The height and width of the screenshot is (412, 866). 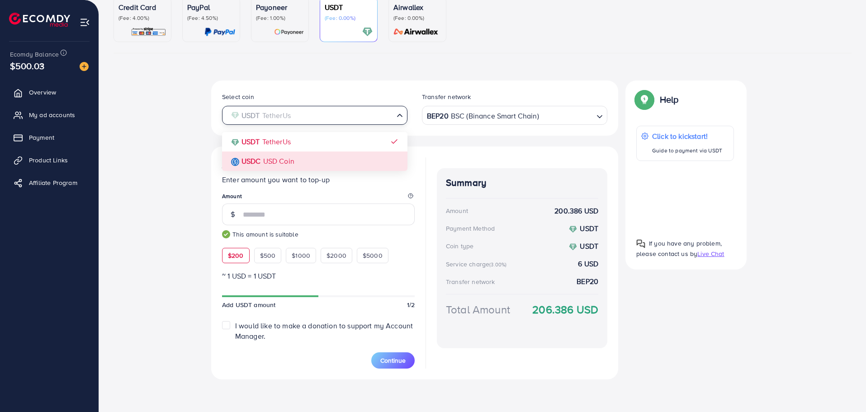 I want to click on span: $200, so click(x=236, y=256).